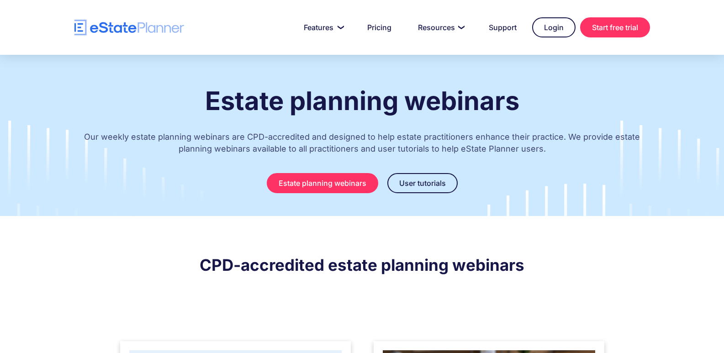  Describe the element at coordinates (554, 27) in the screenshot. I see `a: Login` at that location.